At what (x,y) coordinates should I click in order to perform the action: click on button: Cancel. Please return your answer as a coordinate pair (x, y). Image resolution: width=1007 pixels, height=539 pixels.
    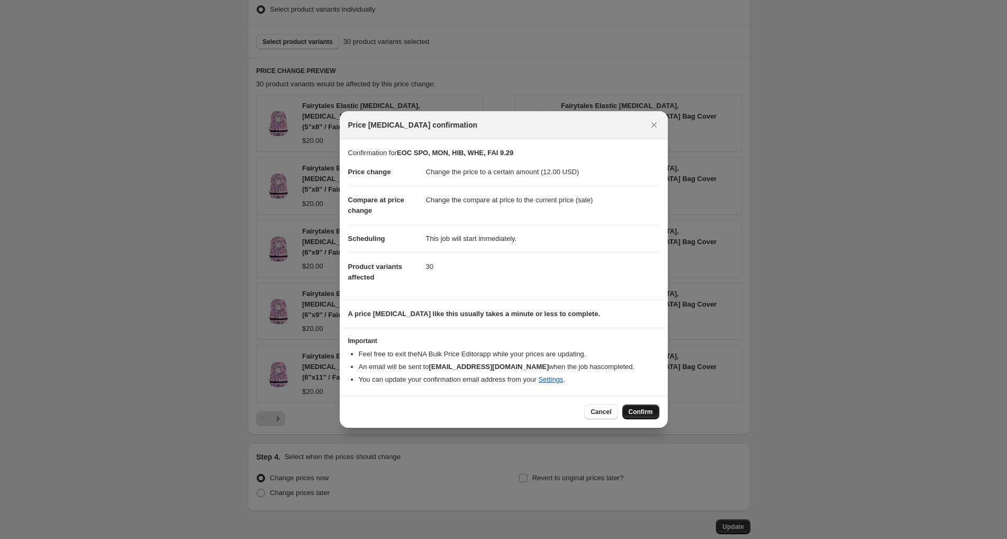
    Looking at the image, I should click on (601, 412).